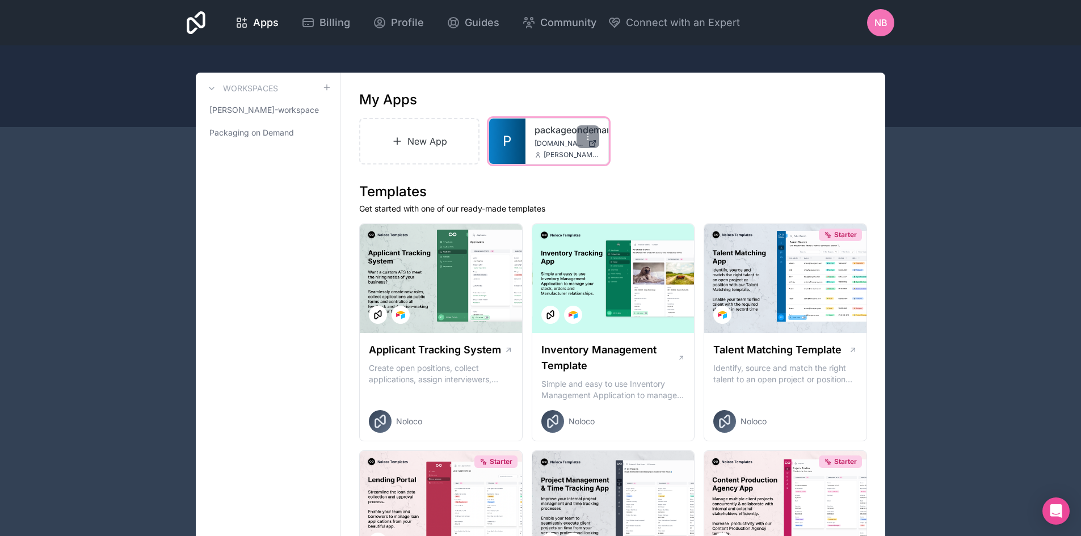 This screenshot has height=536, width=1081. I want to click on button: Connect with an Expert, so click(673, 23).